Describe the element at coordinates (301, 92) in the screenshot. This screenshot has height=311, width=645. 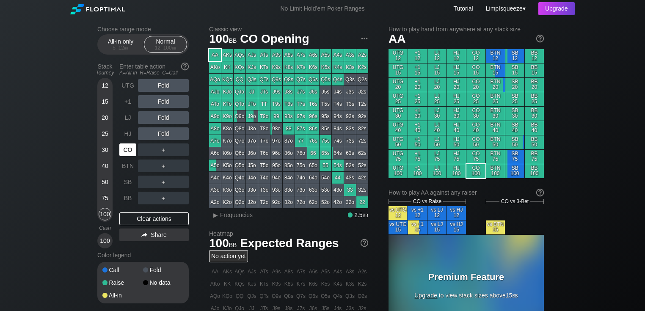
I see `div: J7s` at that location.